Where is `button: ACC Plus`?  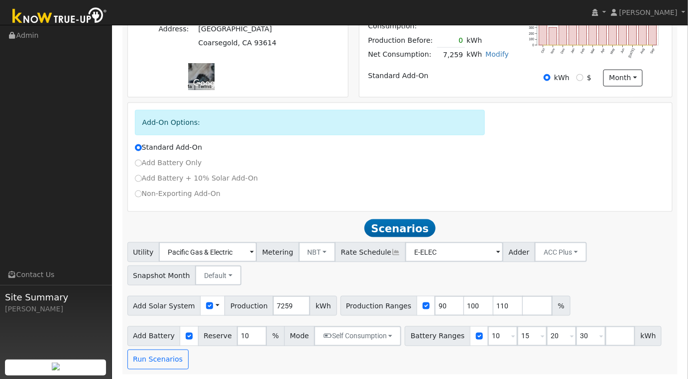 button: ACC Plus is located at coordinates (560, 252).